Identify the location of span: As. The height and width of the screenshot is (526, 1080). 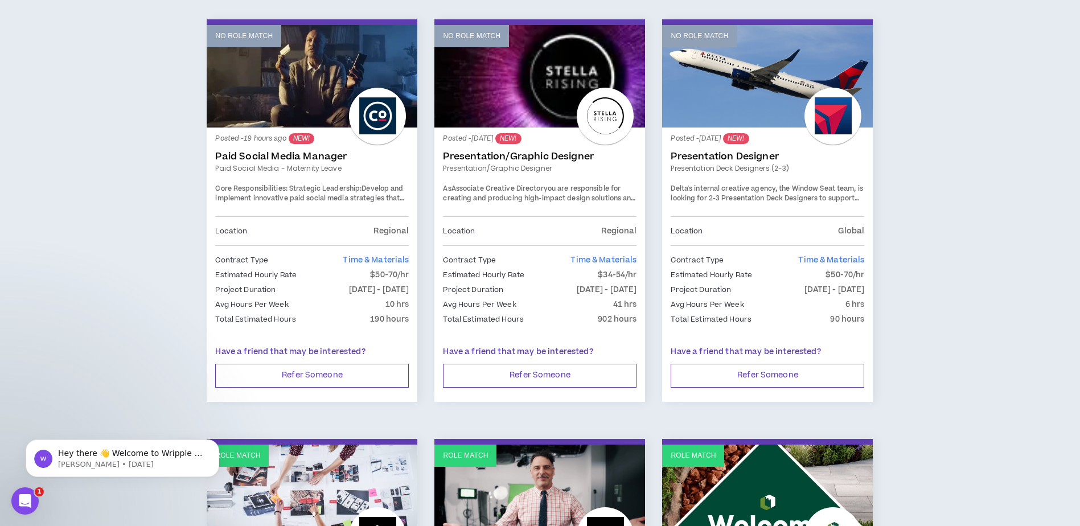
(447, 189).